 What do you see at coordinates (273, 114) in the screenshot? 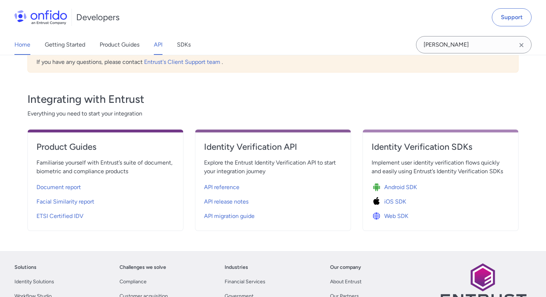
I see `span: Everything you need to start your integration` at bounding box center [273, 114].